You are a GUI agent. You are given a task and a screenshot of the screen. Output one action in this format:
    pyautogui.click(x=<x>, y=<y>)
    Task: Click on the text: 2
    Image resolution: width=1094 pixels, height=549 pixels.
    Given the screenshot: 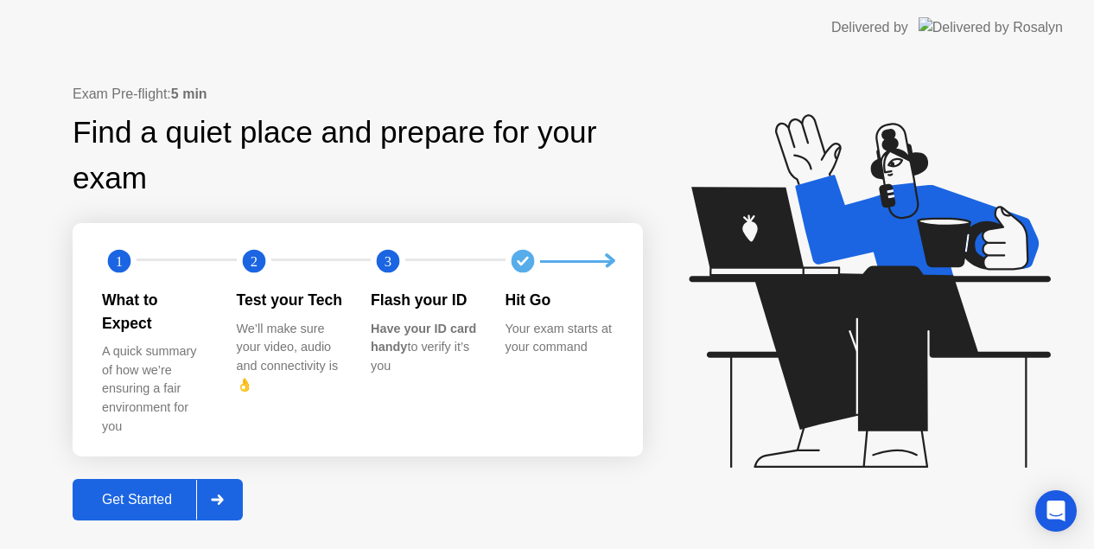 What is the action you would take?
    pyautogui.click(x=253, y=261)
    